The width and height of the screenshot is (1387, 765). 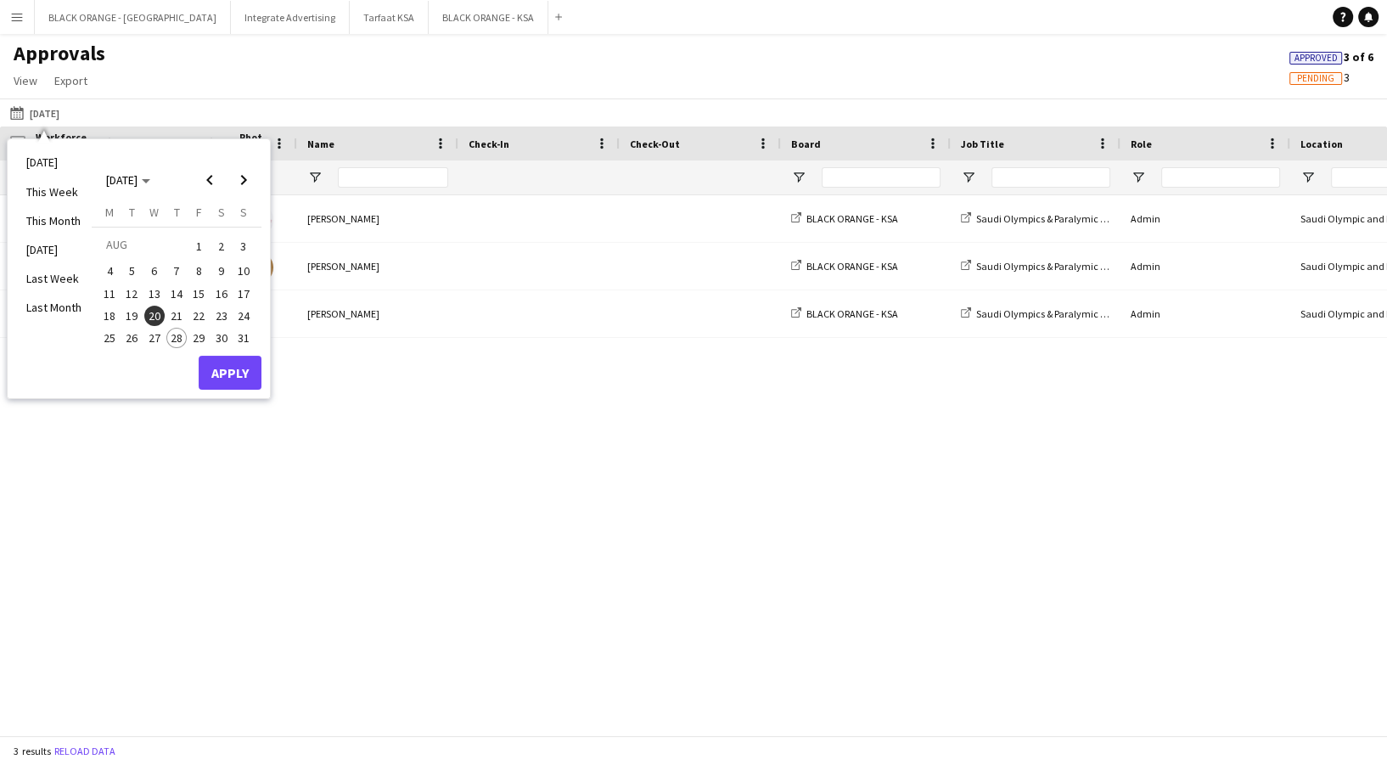 What do you see at coordinates (221, 246) in the screenshot?
I see `button: 02-08-2025` at bounding box center [221, 246].